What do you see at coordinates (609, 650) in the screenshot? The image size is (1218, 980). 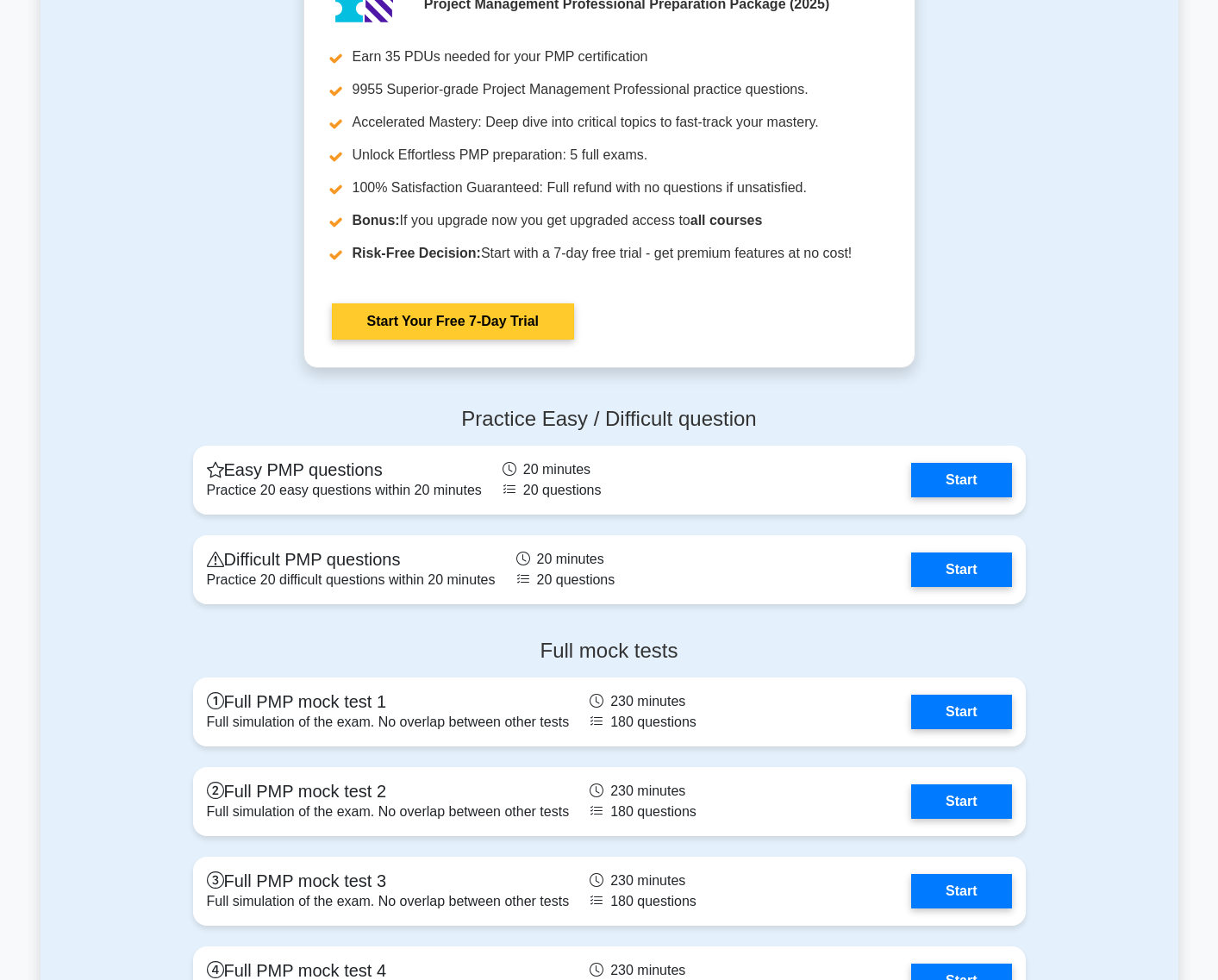 I see `h4: Full mock tests` at bounding box center [609, 650].